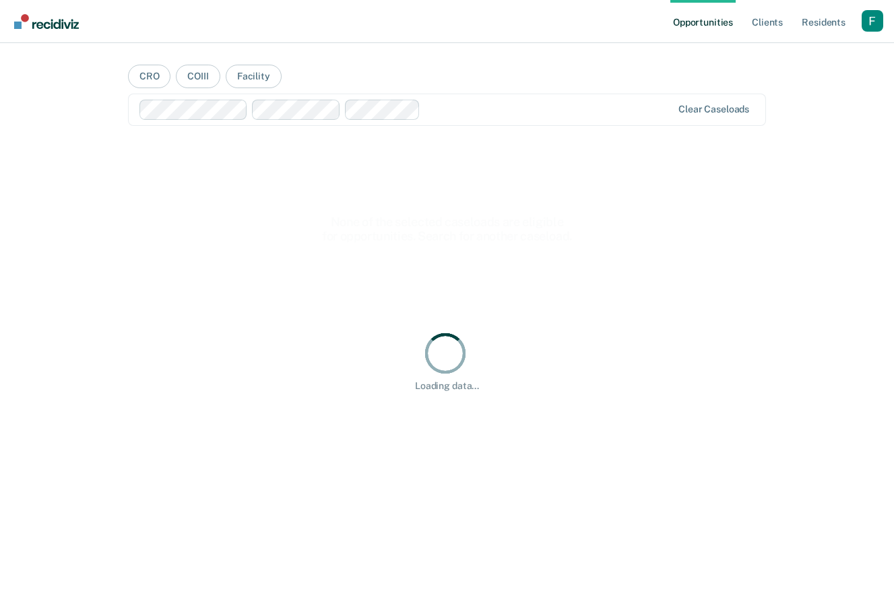 This screenshot has height=589, width=894. I want to click on img: Recidiviz, so click(46, 22).